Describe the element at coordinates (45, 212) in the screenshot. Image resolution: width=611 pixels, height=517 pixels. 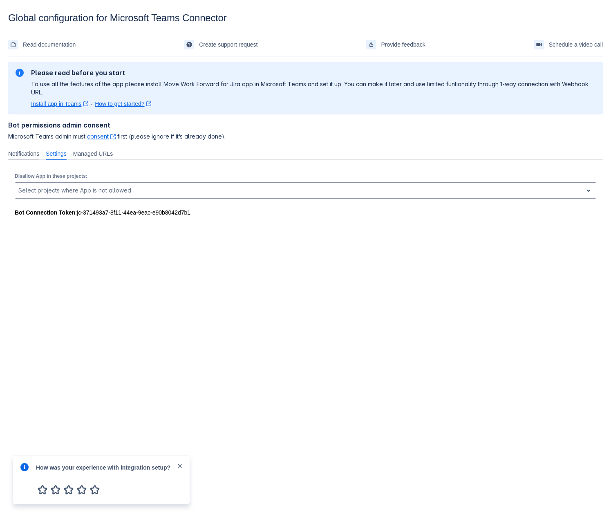
I see `strong: Bot Connection Token` at that location.